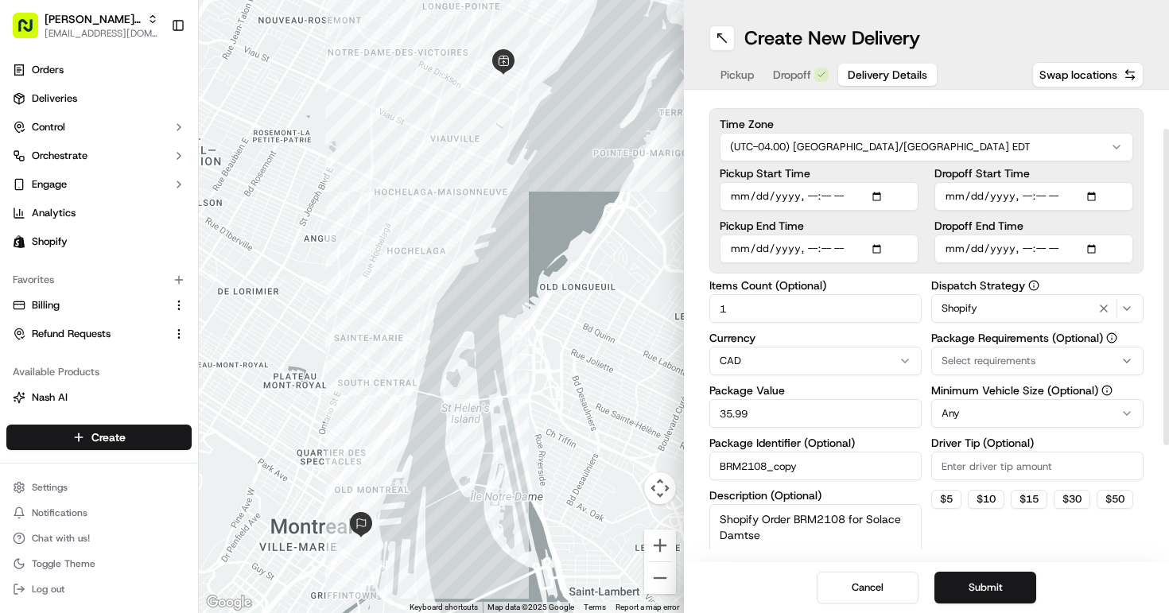 The height and width of the screenshot is (613, 1169). What do you see at coordinates (49, 398) in the screenshot?
I see `span: Nash AI` at bounding box center [49, 398].